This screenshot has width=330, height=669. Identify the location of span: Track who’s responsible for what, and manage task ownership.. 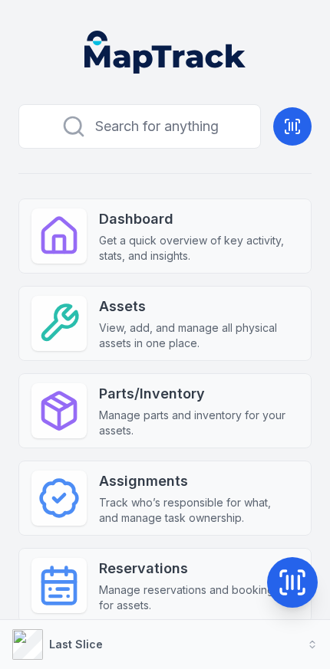
(192, 510).